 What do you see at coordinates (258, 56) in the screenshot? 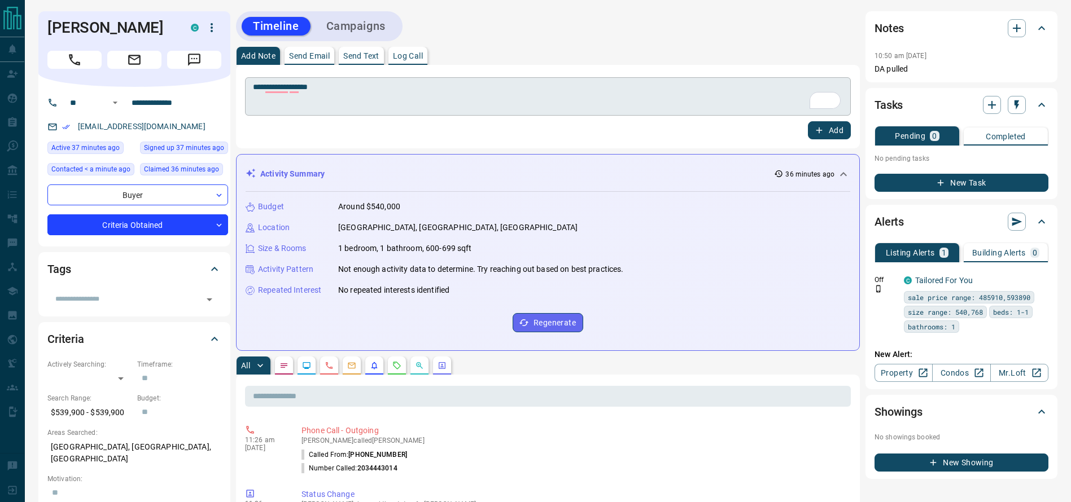
I see `p: Add Note` at bounding box center [258, 56].